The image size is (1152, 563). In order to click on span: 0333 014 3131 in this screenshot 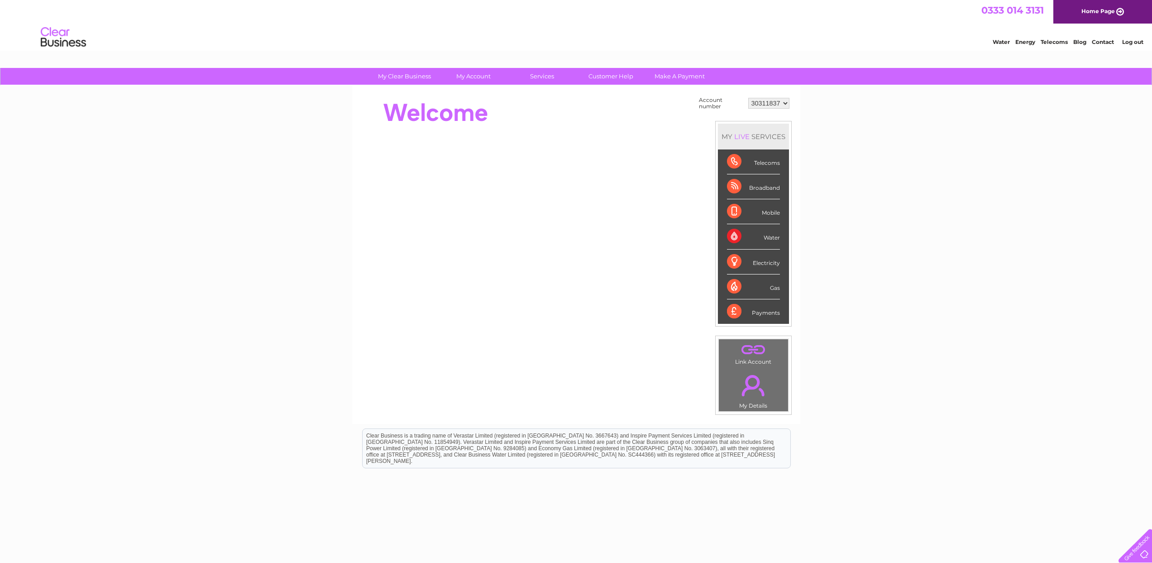, I will do `click(1013, 10)`.